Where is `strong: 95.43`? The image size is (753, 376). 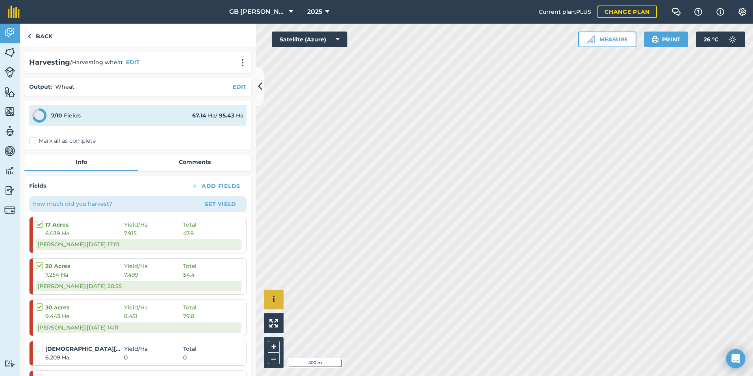
strong: 95.43 is located at coordinates (227, 115).